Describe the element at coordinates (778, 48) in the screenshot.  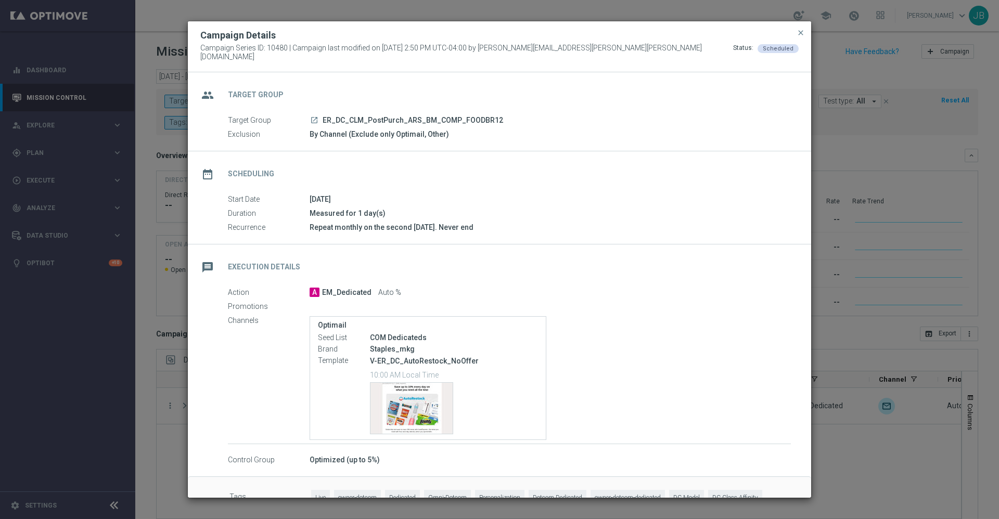
I see `colored-tag: Scheduled` at that location.